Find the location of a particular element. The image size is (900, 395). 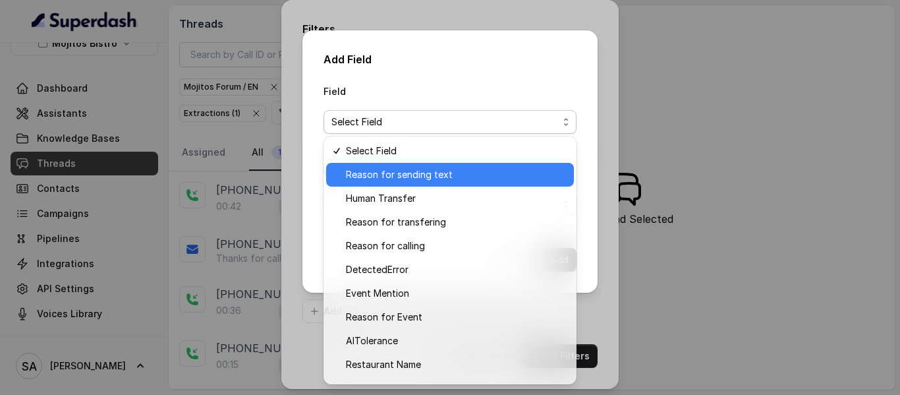

span: Reason for sending text is located at coordinates (456, 175).